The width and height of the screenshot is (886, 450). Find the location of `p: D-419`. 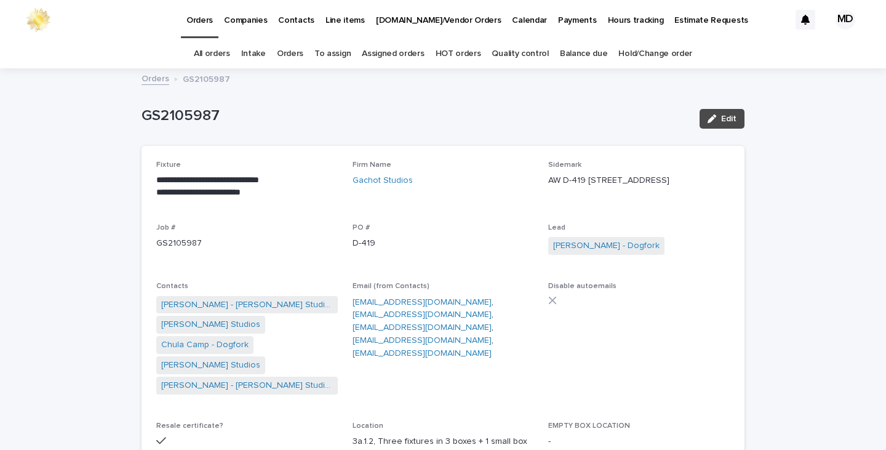

p: D-419 is located at coordinates (443, 243).